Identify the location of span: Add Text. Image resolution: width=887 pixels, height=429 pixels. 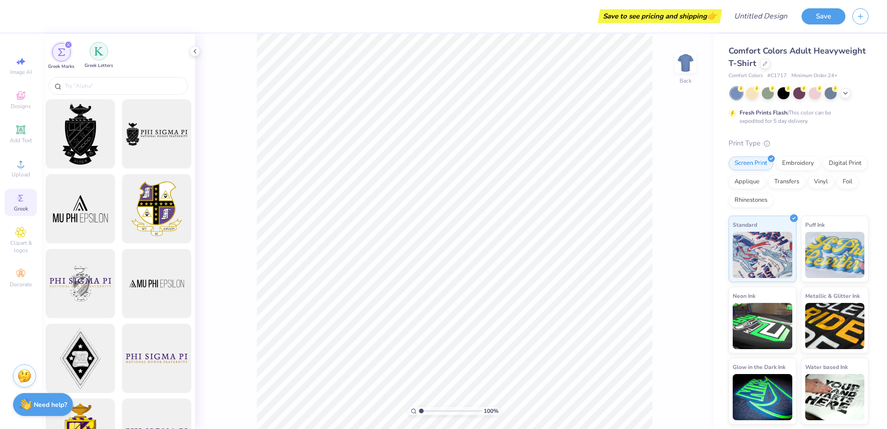
(21, 140).